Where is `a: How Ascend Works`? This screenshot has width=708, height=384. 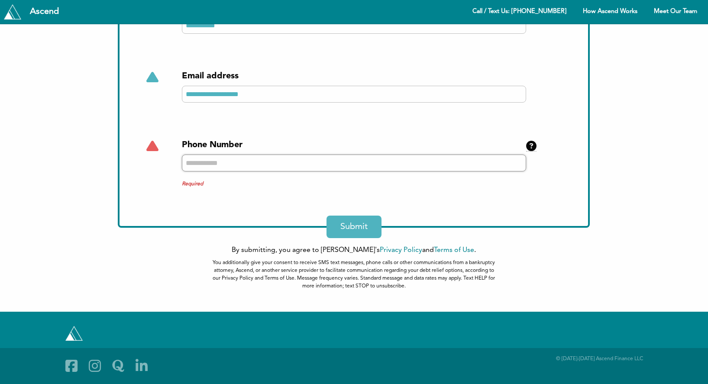
a: How Ascend Works is located at coordinates (610, 12).